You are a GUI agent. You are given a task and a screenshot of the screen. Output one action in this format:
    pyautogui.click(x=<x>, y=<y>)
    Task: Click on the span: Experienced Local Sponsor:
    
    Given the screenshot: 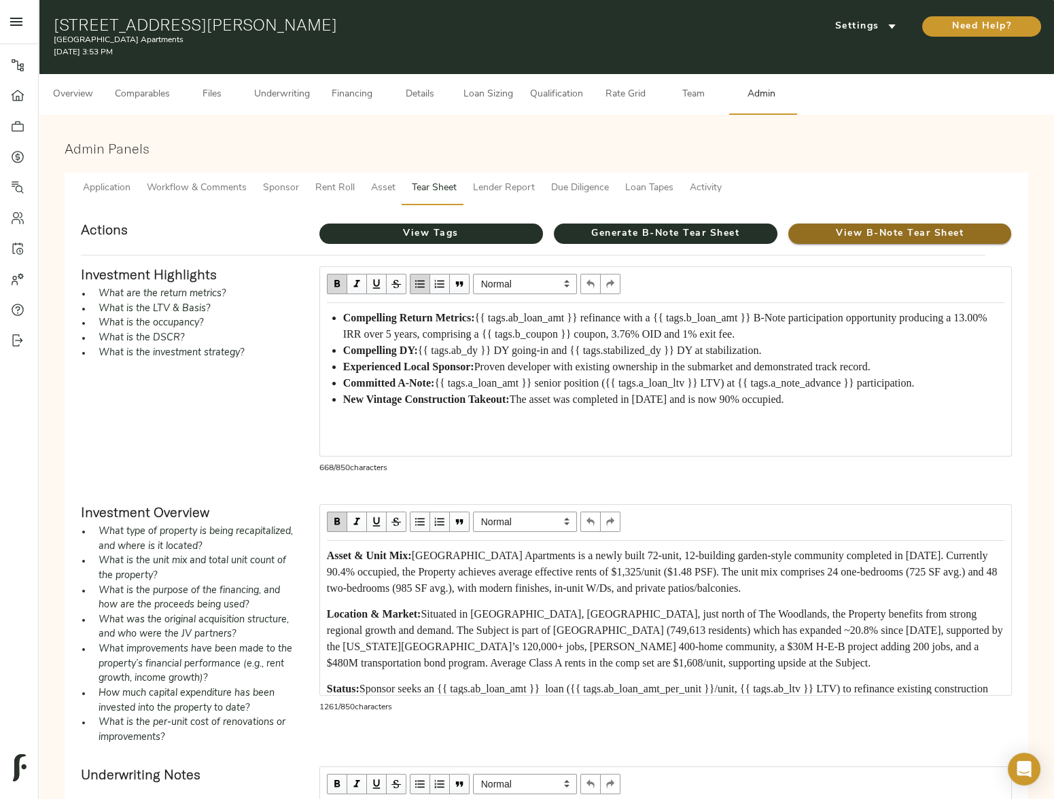 What is the action you would take?
    pyautogui.click(x=409, y=366)
    